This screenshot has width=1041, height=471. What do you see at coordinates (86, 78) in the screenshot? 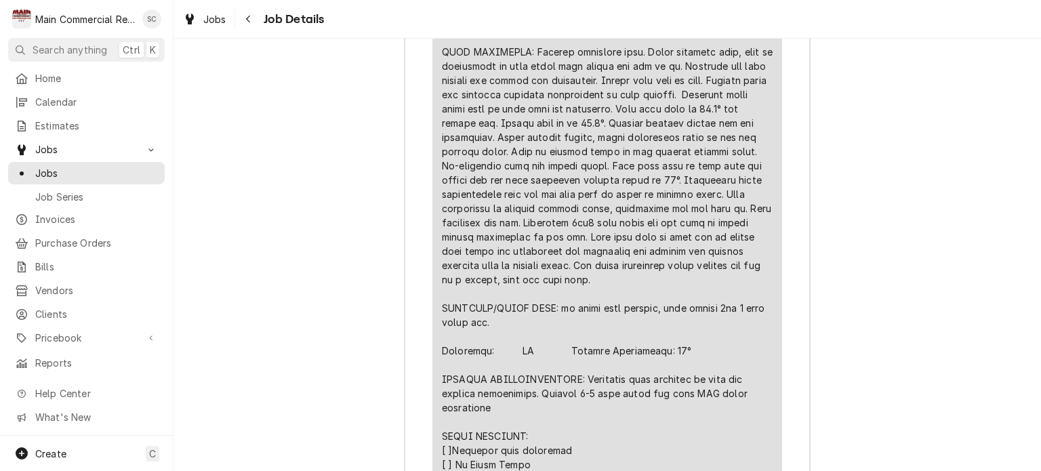
I see `a: Home` at bounding box center [86, 78].